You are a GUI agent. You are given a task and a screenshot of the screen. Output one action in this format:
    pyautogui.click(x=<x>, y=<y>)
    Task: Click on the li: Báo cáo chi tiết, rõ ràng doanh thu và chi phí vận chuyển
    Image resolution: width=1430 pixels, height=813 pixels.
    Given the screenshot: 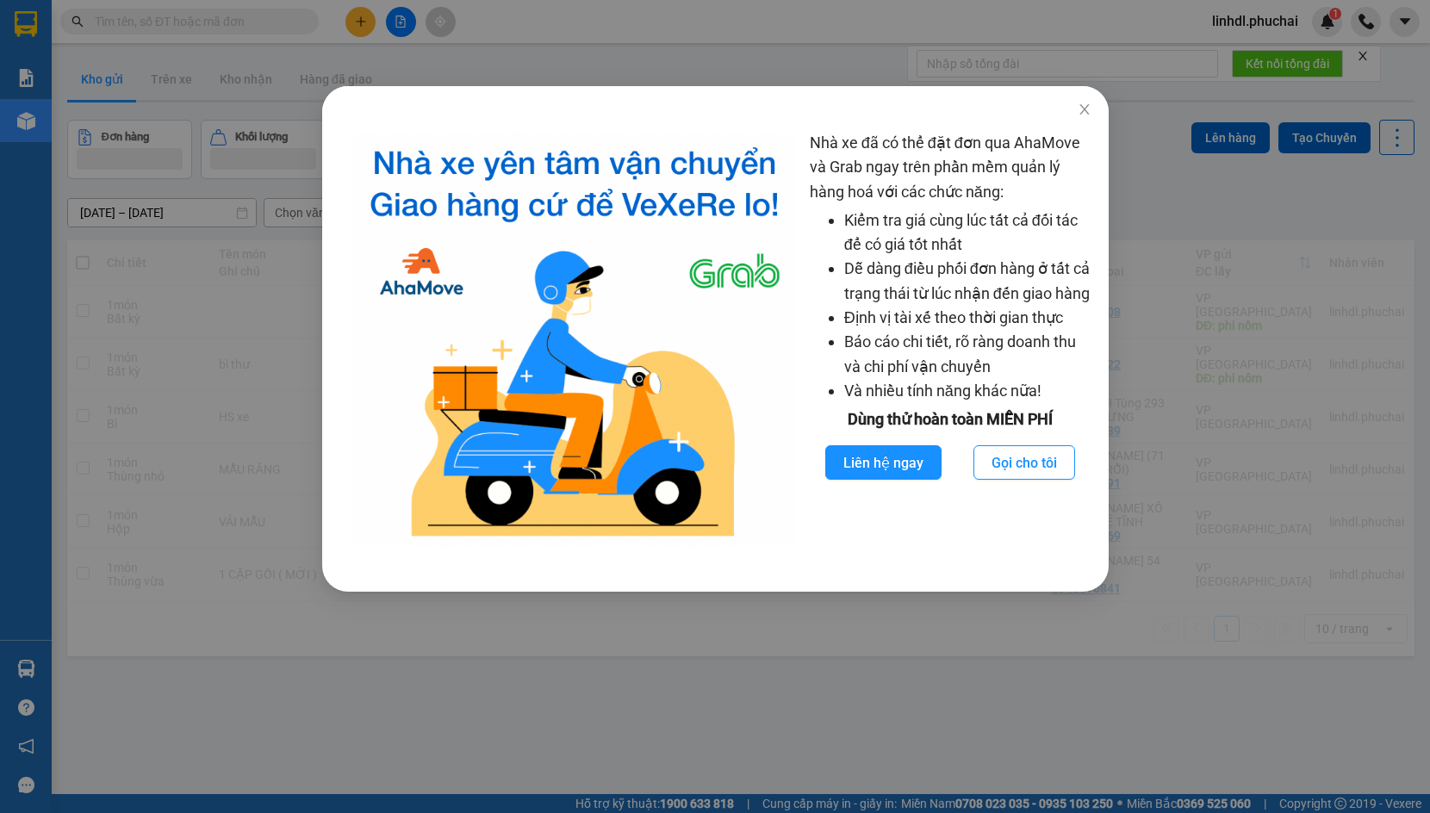 What is the action you would take?
    pyautogui.click(x=967, y=354)
    